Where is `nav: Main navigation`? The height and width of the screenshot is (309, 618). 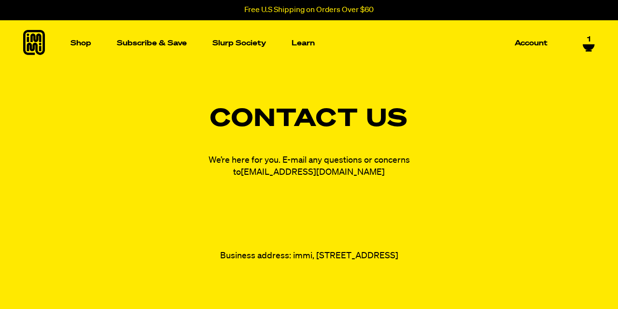
nav: Main navigation is located at coordinates (309, 43).